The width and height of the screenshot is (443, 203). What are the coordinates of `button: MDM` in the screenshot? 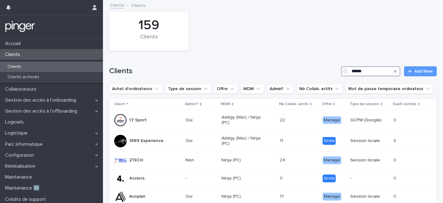 It's located at (252, 89).